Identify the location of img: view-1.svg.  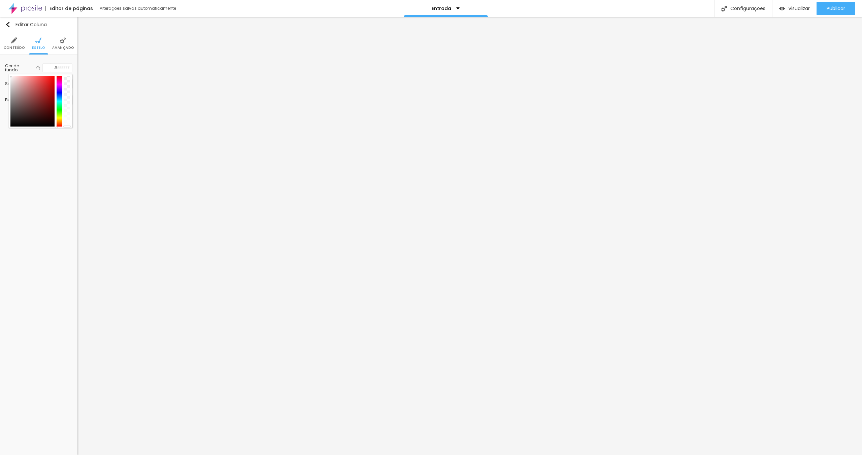
(782, 8).